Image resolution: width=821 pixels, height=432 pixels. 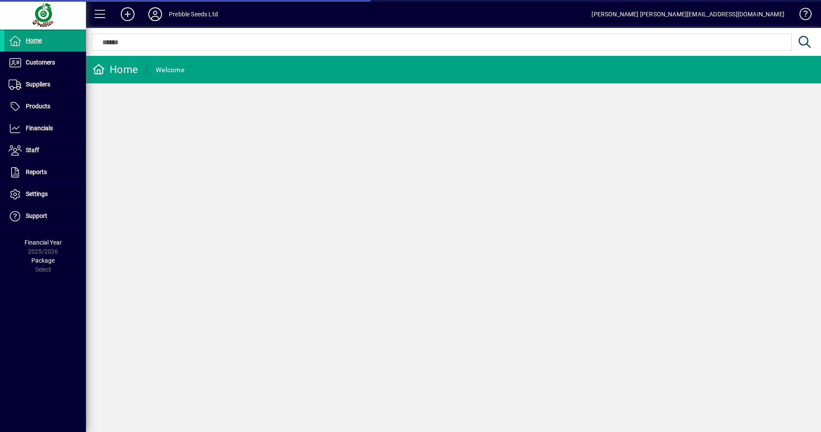 What do you see at coordinates (38, 106) in the screenshot?
I see `span: Products` at bounding box center [38, 106].